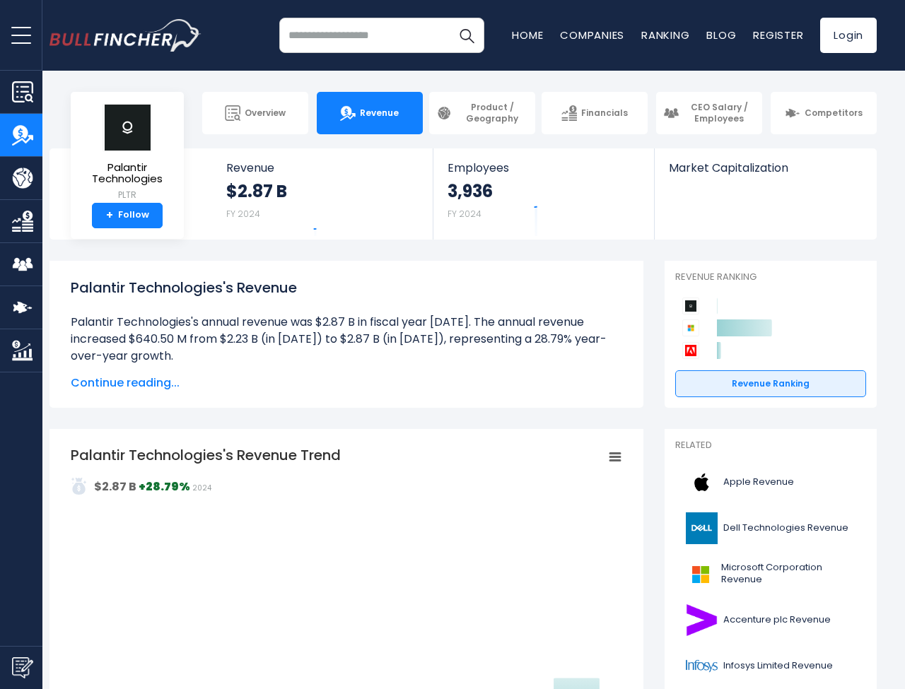  I want to click on a: CEO Salary / Employees, so click(709, 113).